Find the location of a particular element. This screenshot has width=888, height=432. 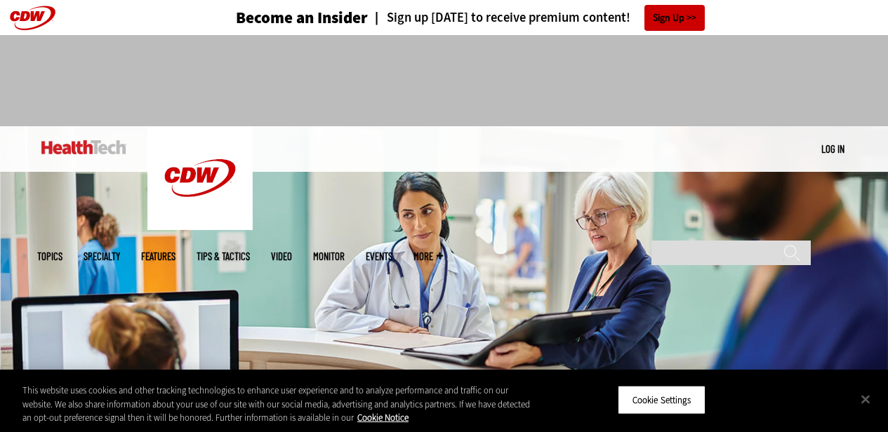

span: More is located at coordinates (428, 256).